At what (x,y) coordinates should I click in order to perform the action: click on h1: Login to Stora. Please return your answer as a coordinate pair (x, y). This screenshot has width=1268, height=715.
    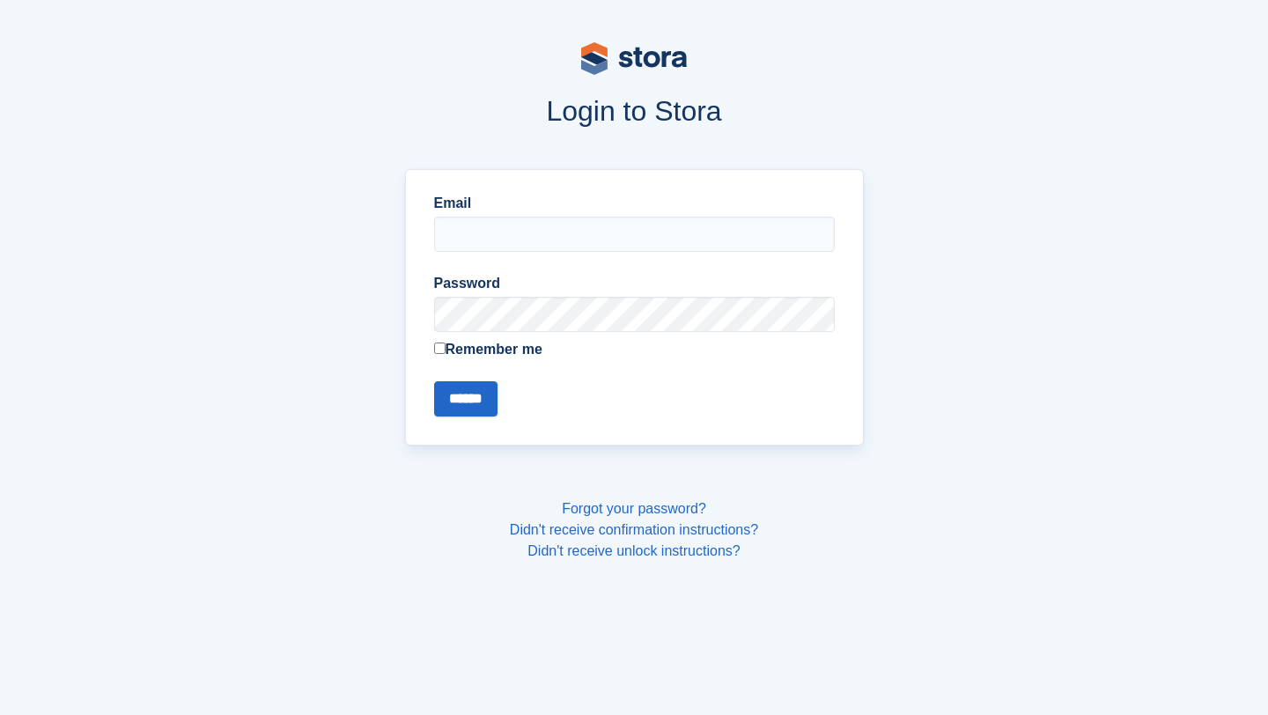
    Looking at the image, I should click on (634, 111).